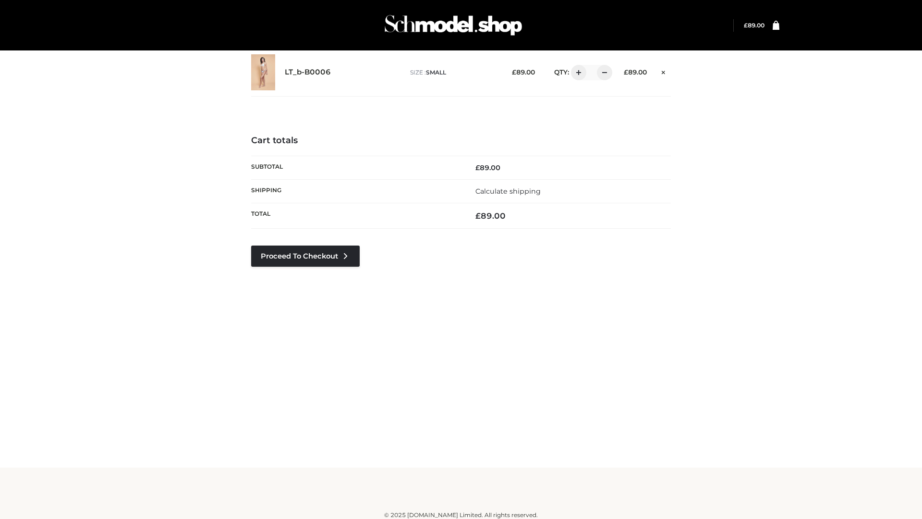  What do you see at coordinates (754, 25) in the screenshot?
I see `a: £89.00` at bounding box center [754, 25].